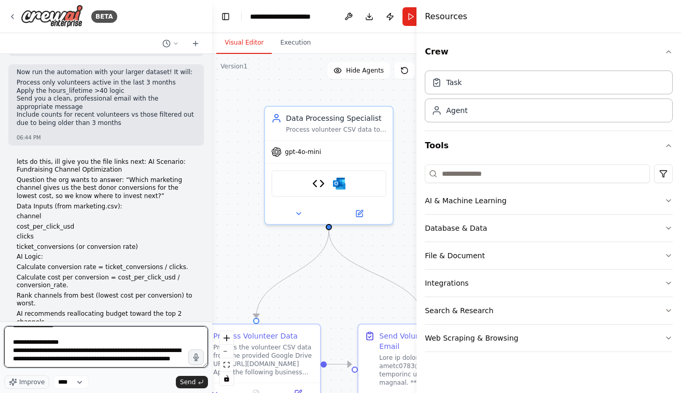 The height and width of the screenshot is (393, 681). What do you see at coordinates (227, 379) in the screenshot?
I see `button: toggle interactivity` at bounding box center [227, 379].